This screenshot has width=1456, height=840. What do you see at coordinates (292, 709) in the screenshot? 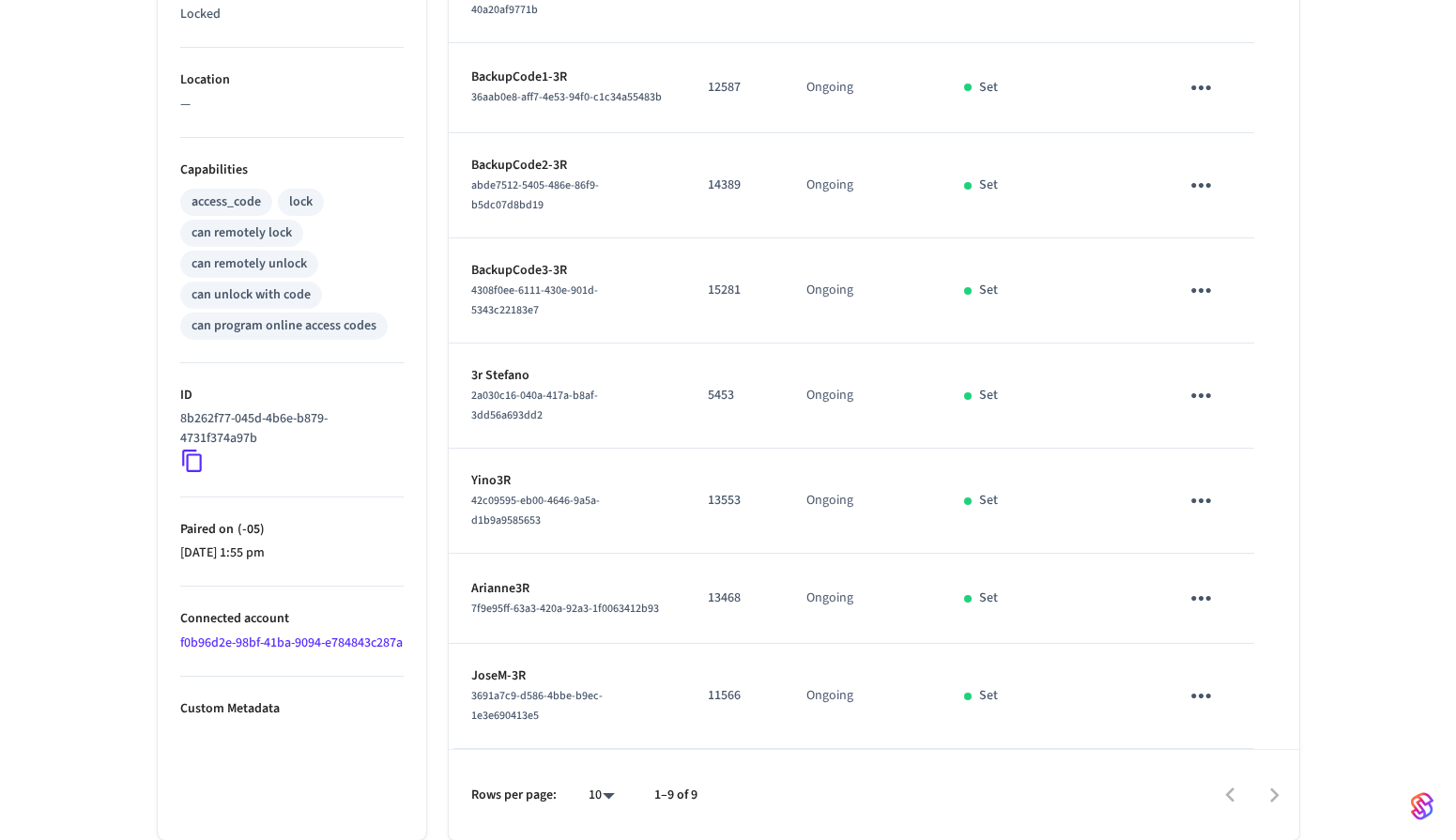
I see `p: Custom Metadata` at bounding box center [292, 709].